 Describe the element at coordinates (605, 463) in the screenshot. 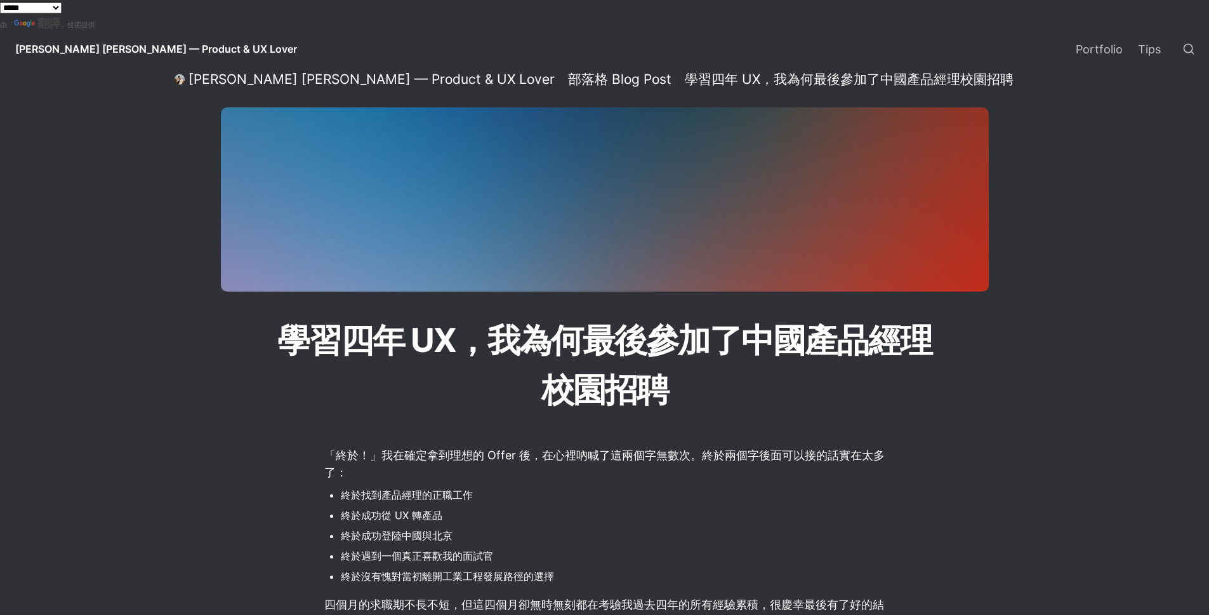

I see `p: 「終於！」我在確定拿到理想的 Offer 後，在心裡吶喊了這兩個字無數次。終於兩個字後面可以接的話實在太多了：` at that location.